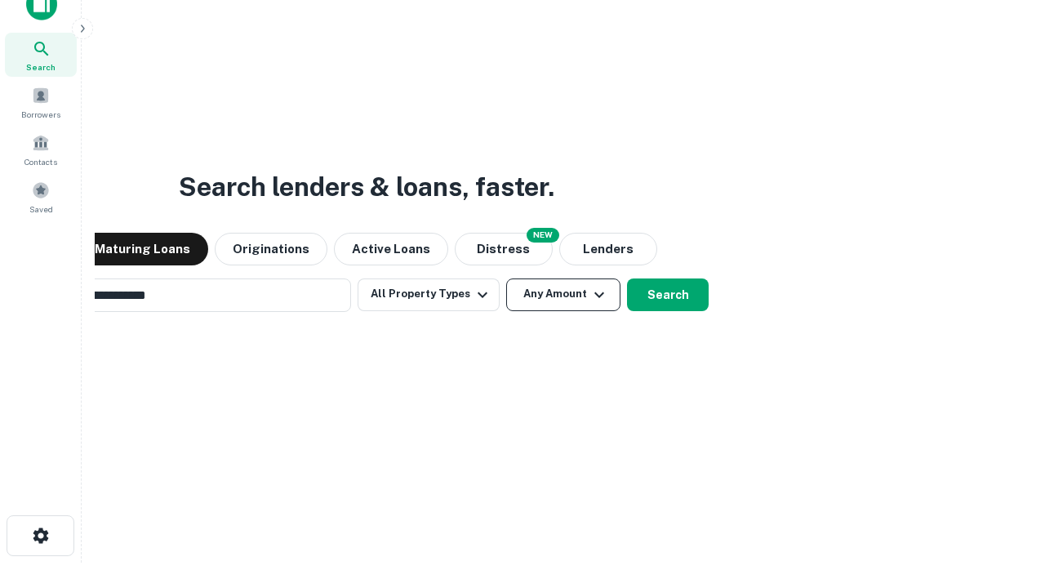  Describe the element at coordinates (41, 55) in the screenshot. I see `div: Search` at that location.